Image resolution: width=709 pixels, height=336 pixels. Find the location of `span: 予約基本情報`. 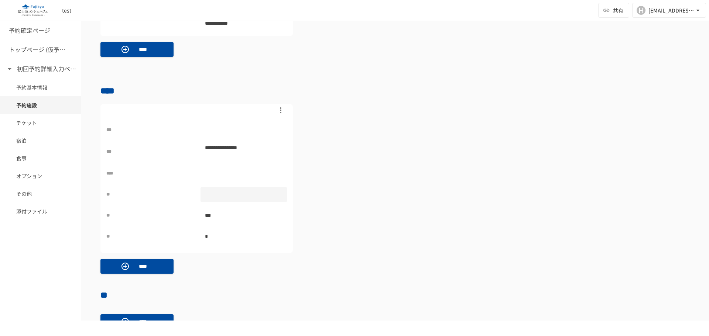

span: 予約基本情報 is located at coordinates (40, 88).